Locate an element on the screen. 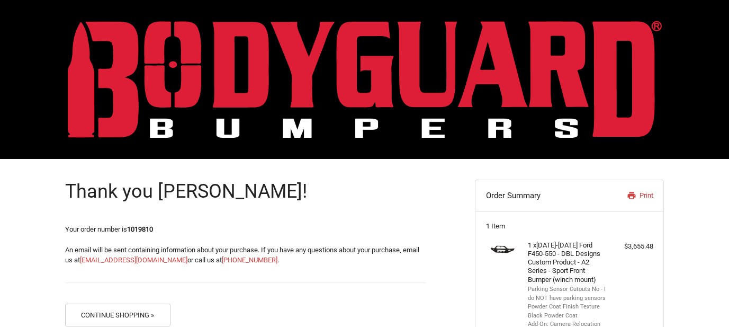 The height and width of the screenshot is (327, 729). a: Print is located at coordinates (625, 195).